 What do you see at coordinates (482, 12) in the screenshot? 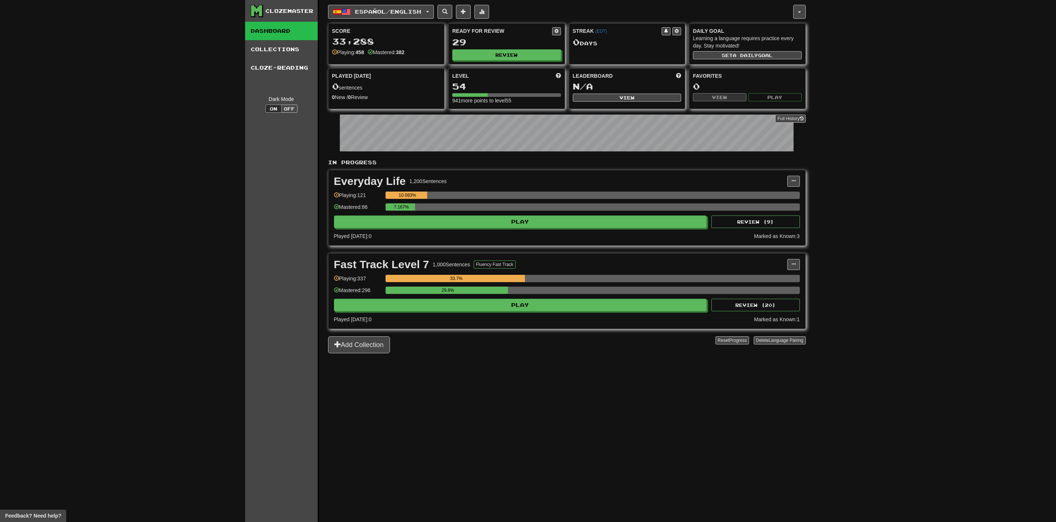
I see `button: More stats` at bounding box center [482, 12].